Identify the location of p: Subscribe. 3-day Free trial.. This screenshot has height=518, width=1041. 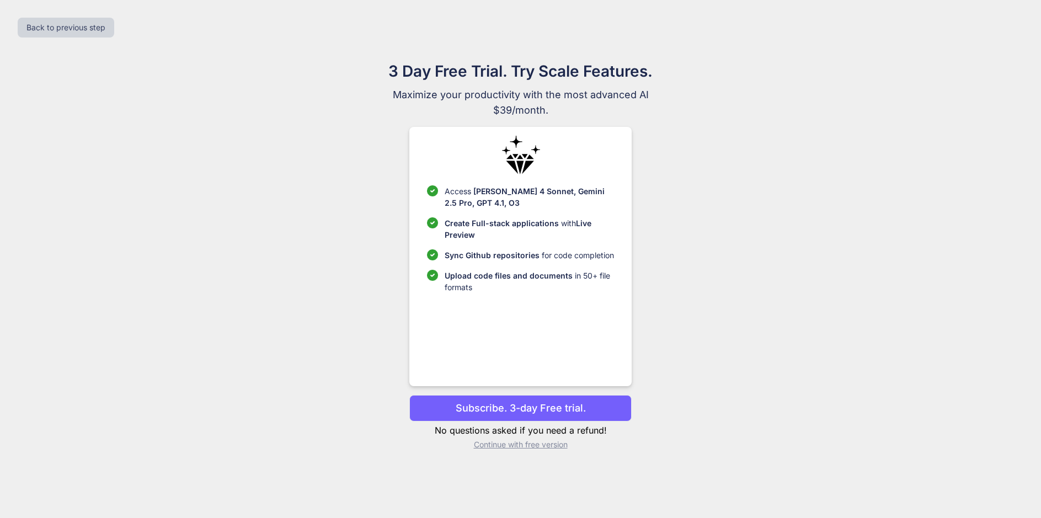
(521, 408).